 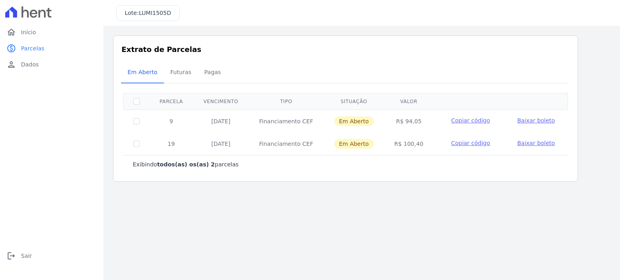 I want to click on a: Pagas, so click(x=212, y=73).